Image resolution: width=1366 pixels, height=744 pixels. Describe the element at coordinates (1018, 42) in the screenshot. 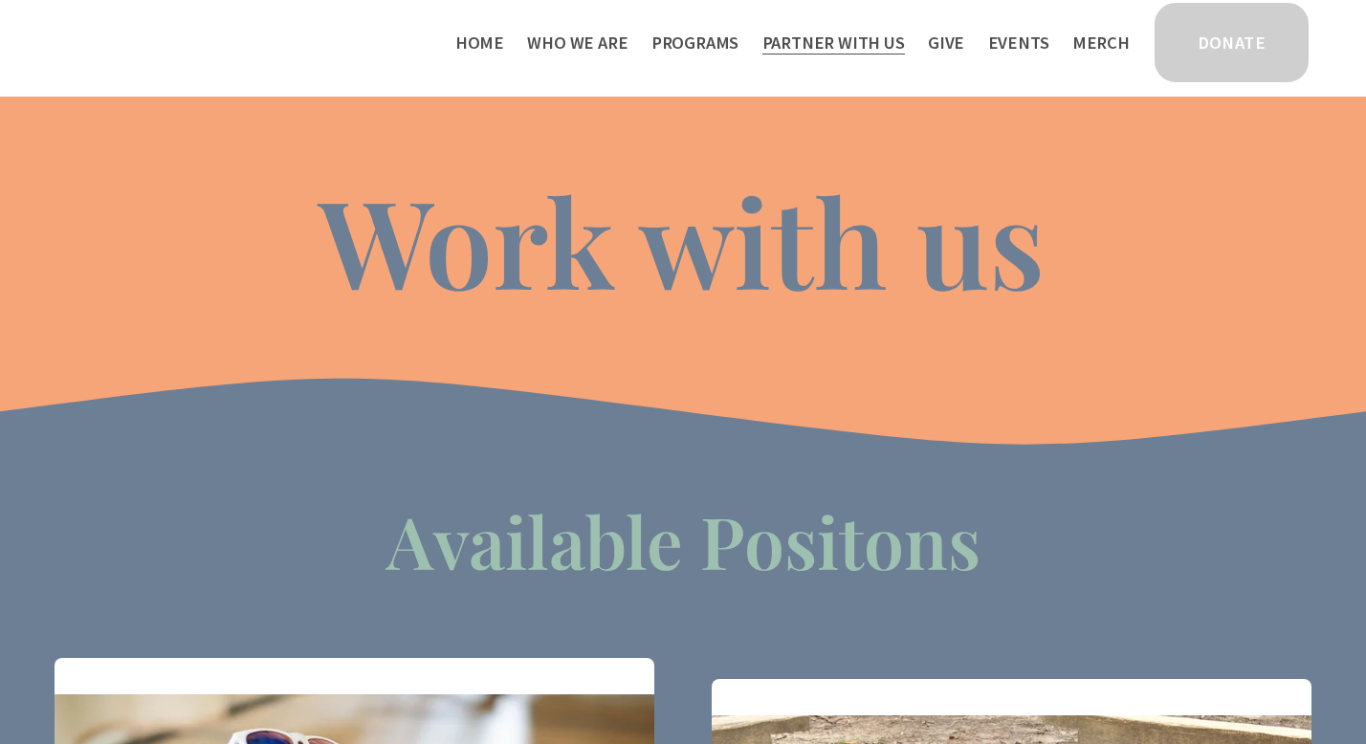

I see `a: Events` at that location.